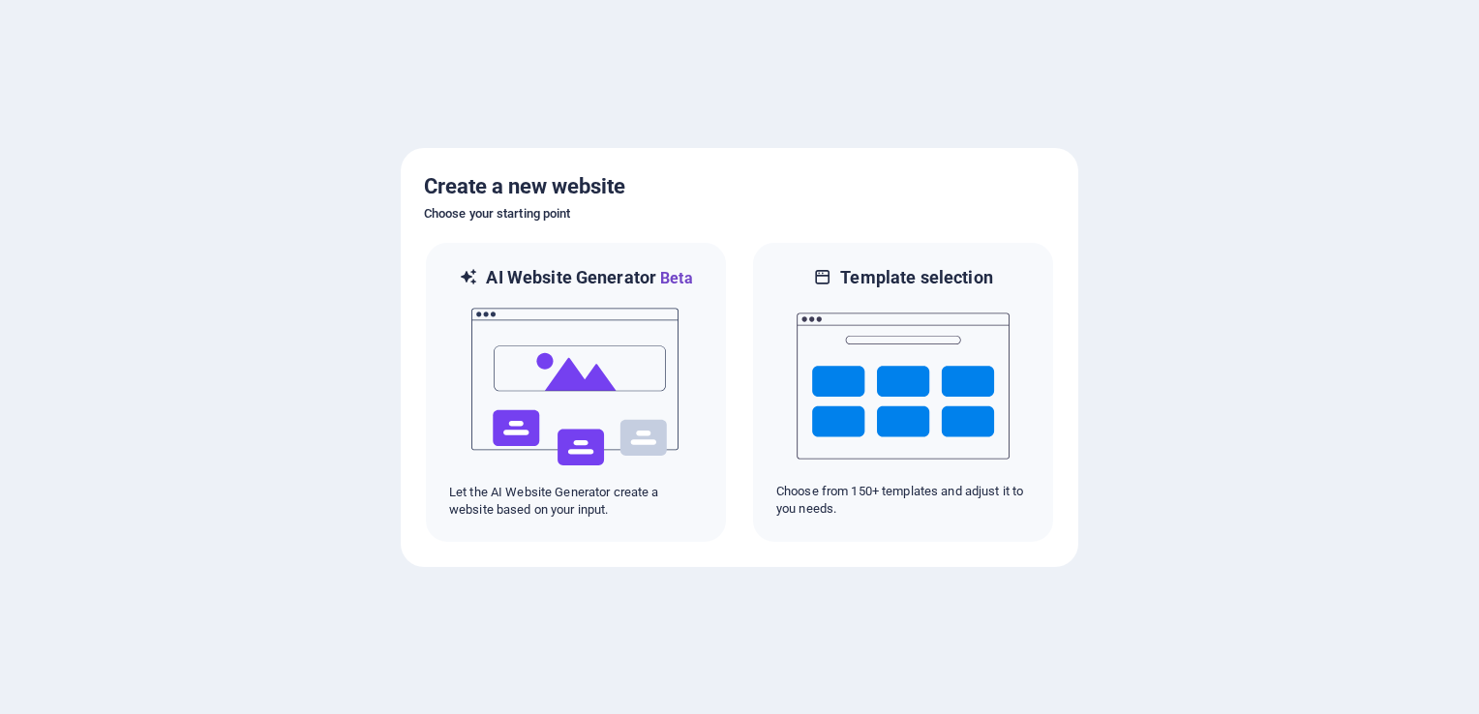 The image size is (1479, 714). I want to click on p: Choose from 150+ templates and adjust it to you needs., so click(903, 500).